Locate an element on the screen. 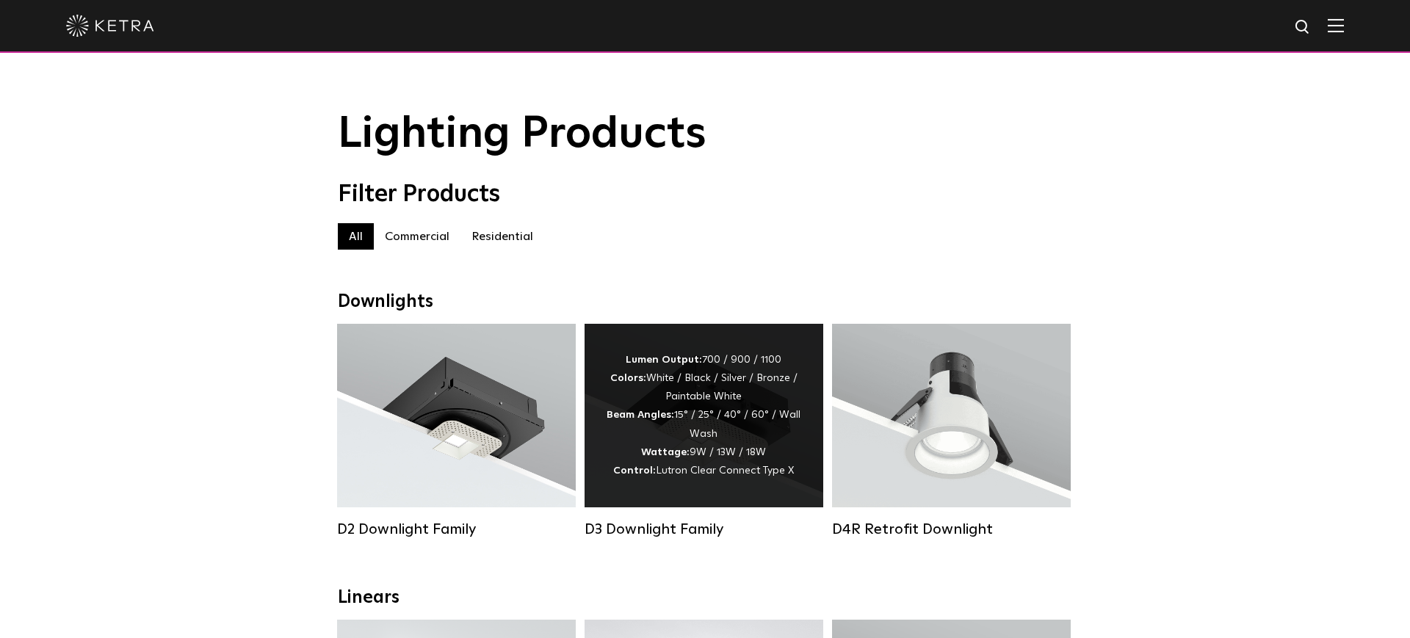  label: Residential is located at coordinates (502, 236).